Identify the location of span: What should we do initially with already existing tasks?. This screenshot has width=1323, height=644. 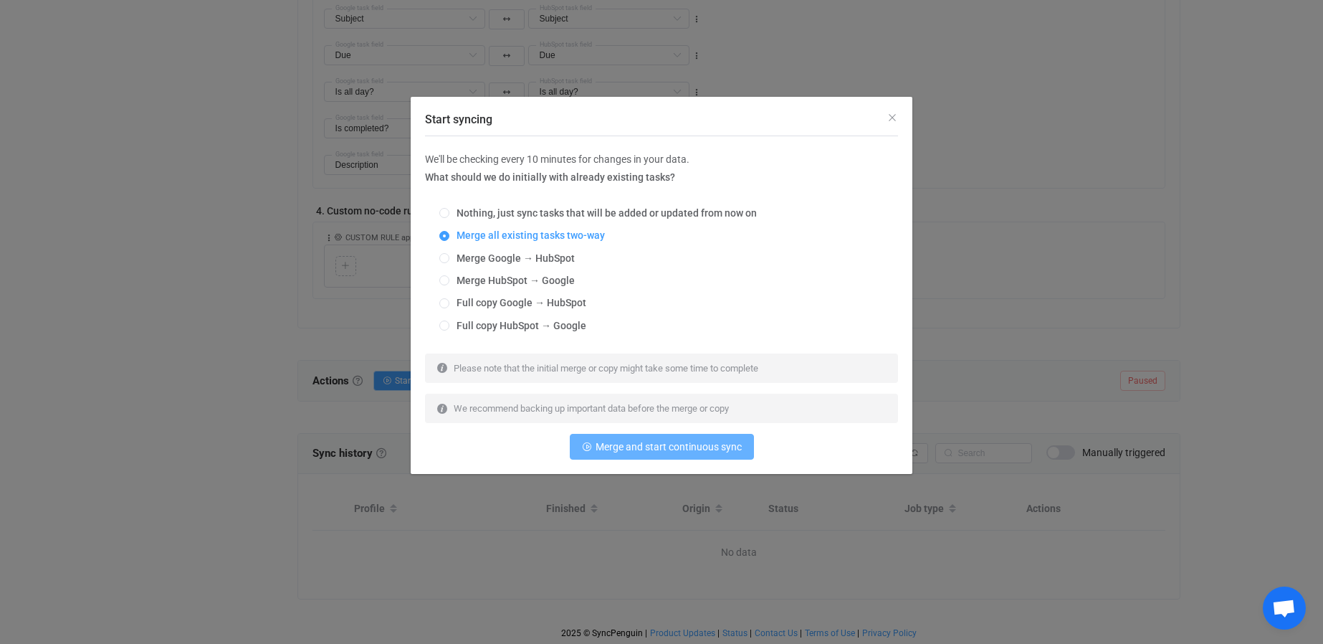
(550, 177).